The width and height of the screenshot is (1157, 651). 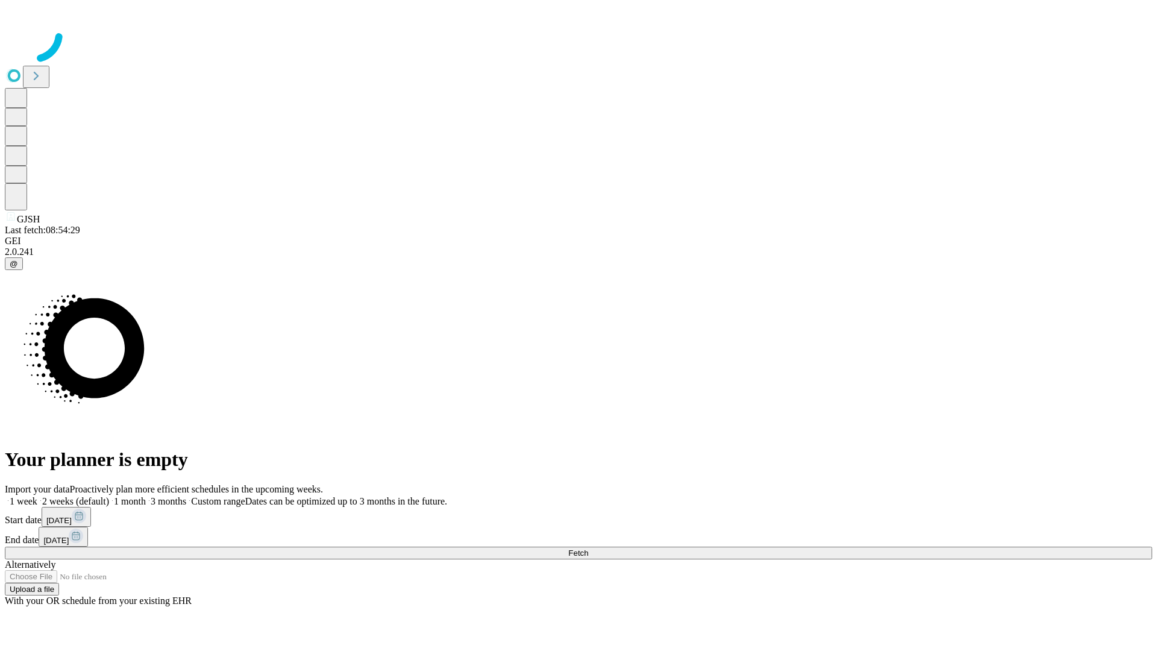 What do you see at coordinates (579, 252) in the screenshot?
I see `div: 2.0.241` at bounding box center [579, 252].